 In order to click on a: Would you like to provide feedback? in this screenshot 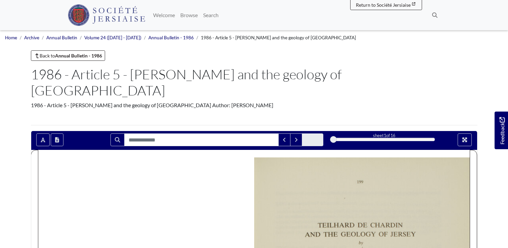, I will do `click(501, 130)`.